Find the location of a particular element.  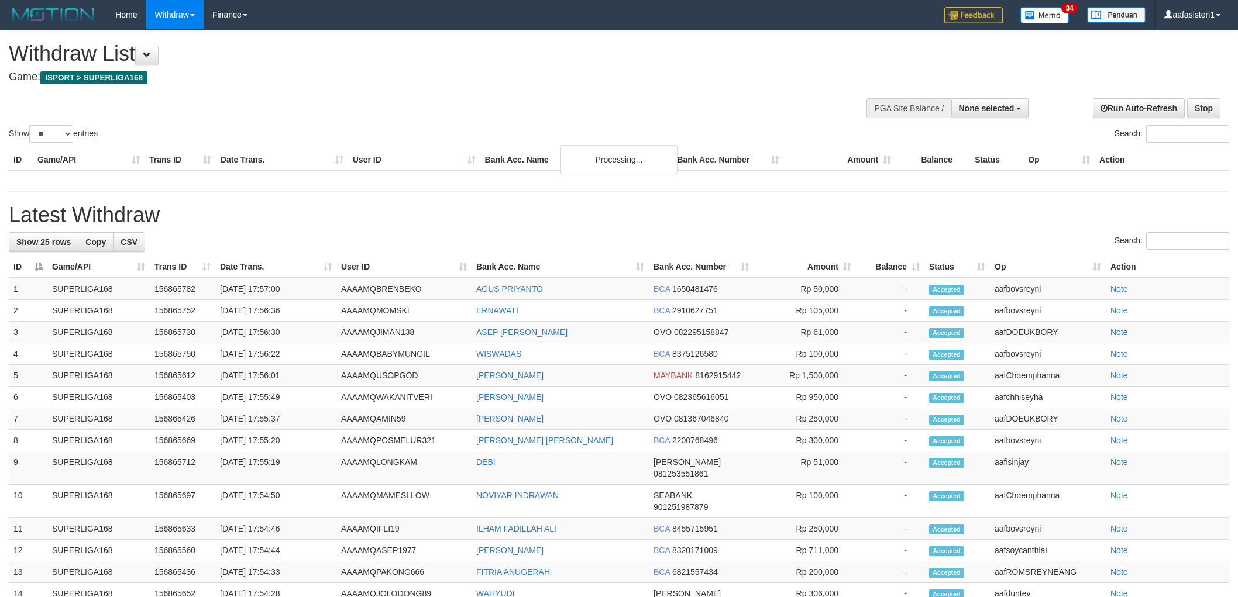

td: AAAAMQPOSMELUR321 is located at coordinates (404, 441).